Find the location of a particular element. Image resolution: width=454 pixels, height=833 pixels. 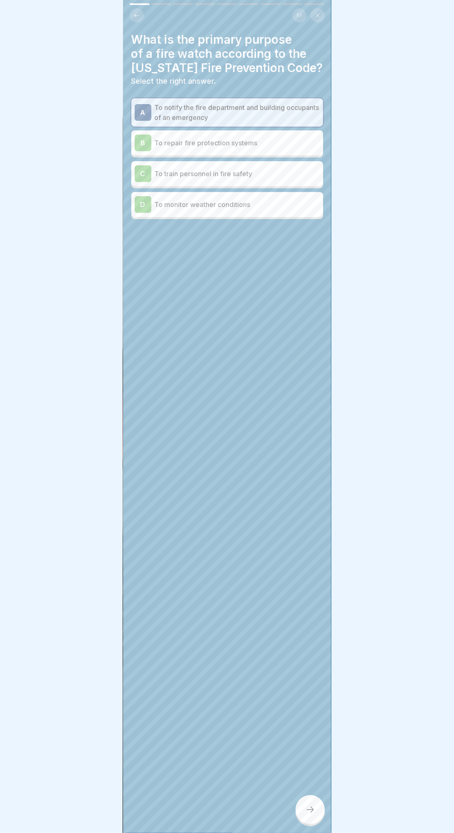

div: B is located at coordinates (143, 143).